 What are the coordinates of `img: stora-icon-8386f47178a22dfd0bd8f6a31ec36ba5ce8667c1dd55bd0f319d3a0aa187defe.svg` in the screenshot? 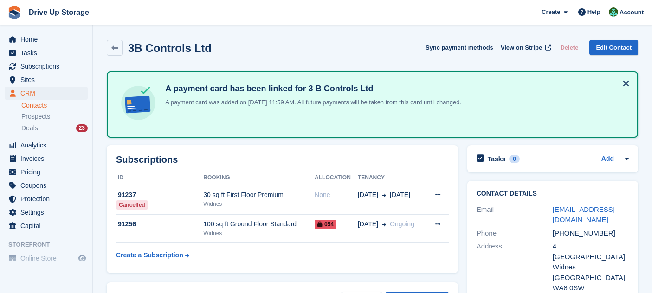 It's located at (14, 13).